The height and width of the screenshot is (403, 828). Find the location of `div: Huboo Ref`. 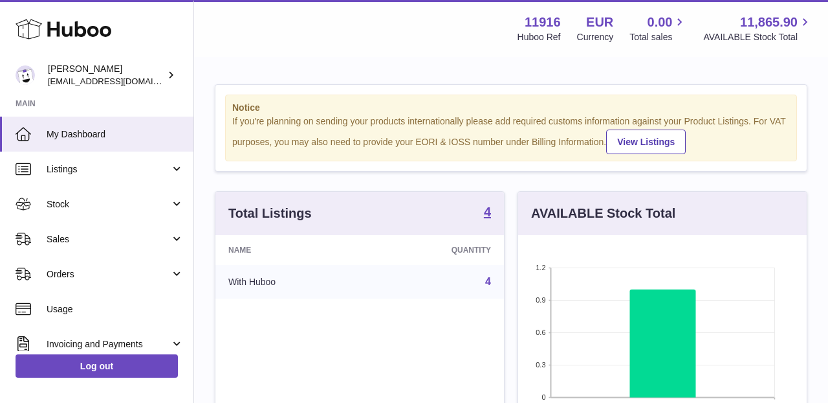

div: Huboo Ref is located at coordinates (539, 37).